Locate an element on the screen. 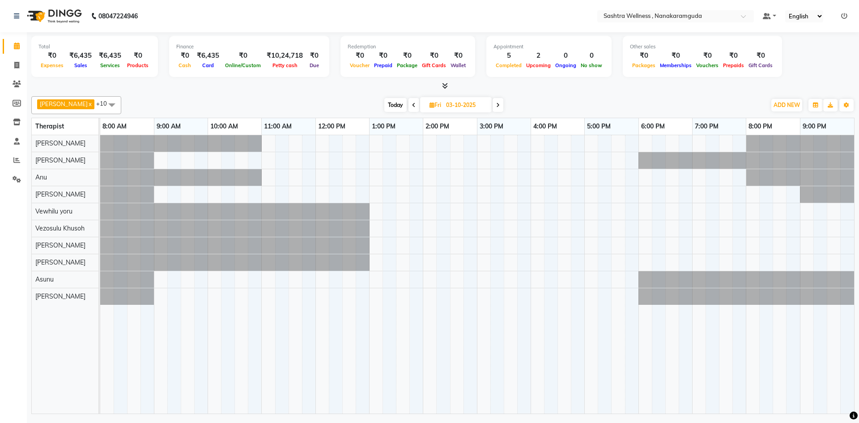 The width and height of the screenshot is (859, 423). a: 9:00 PM is located at coordinates (815, 126).